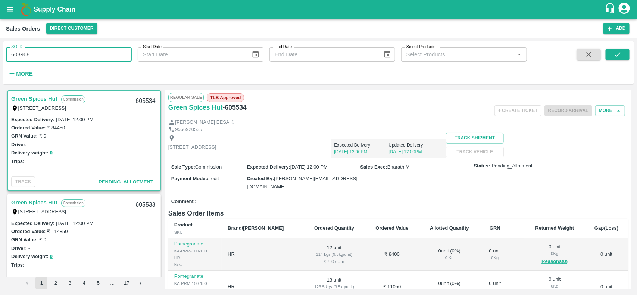 The height and width of the screenshot is (295, 637). Describe the element at coordinates (334, 254) in the screenshot. I see `div: 114 kgs (9.5kg/unit)` at that location.